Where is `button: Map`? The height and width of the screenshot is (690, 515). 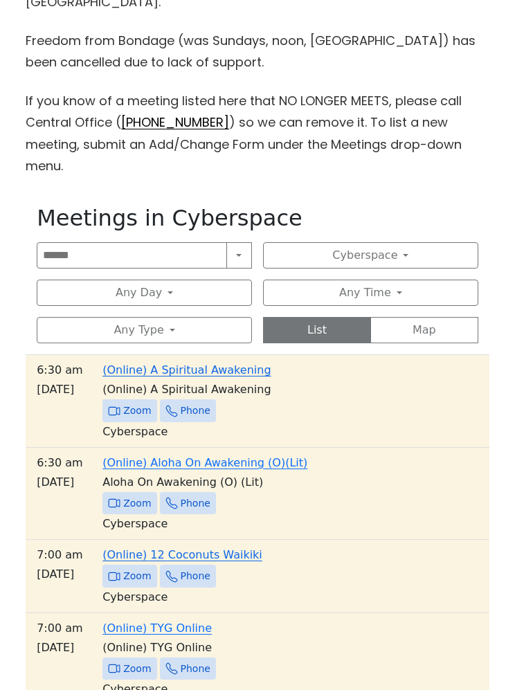
button: Map is located at coordinates (424, 330).